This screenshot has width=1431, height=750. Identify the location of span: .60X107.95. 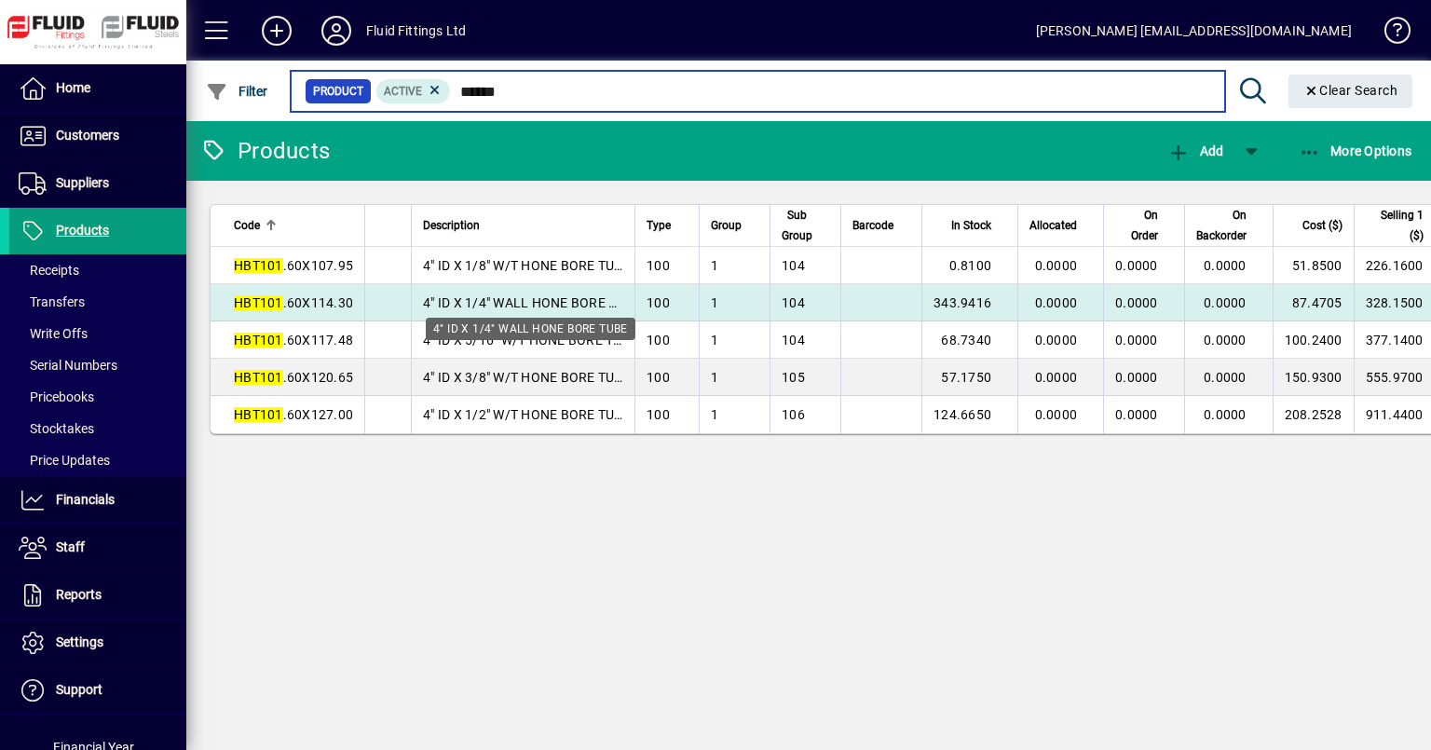
(294, 266).